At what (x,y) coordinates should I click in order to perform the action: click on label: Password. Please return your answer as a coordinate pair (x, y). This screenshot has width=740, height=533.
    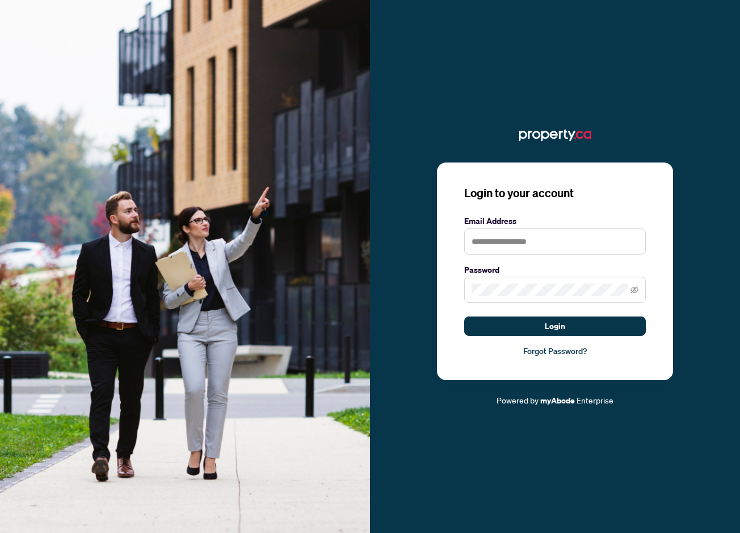
    Looking at the image, I should click on (555, 270).